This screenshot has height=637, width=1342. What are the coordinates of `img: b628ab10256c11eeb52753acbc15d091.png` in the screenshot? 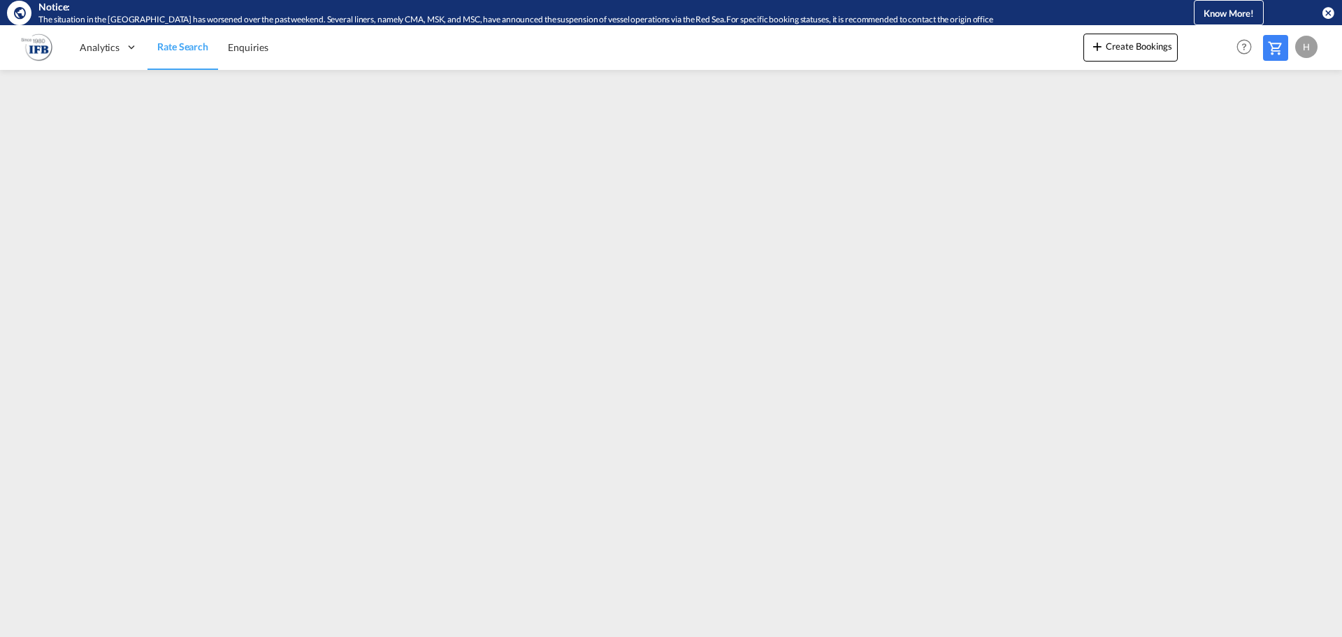 It's located at (36, 47).